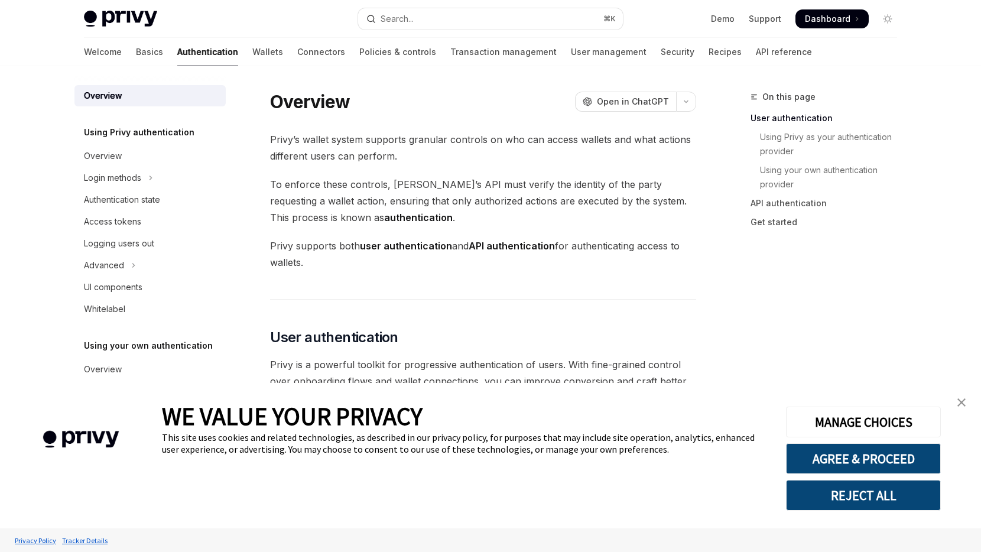 The width and height of the screenshot is (981, 552). What do you see at coordinates (292, 416) in the screenshot?
I see `span: WE VALUE YOUR PRIVACY` at bounding box center [292, 416].